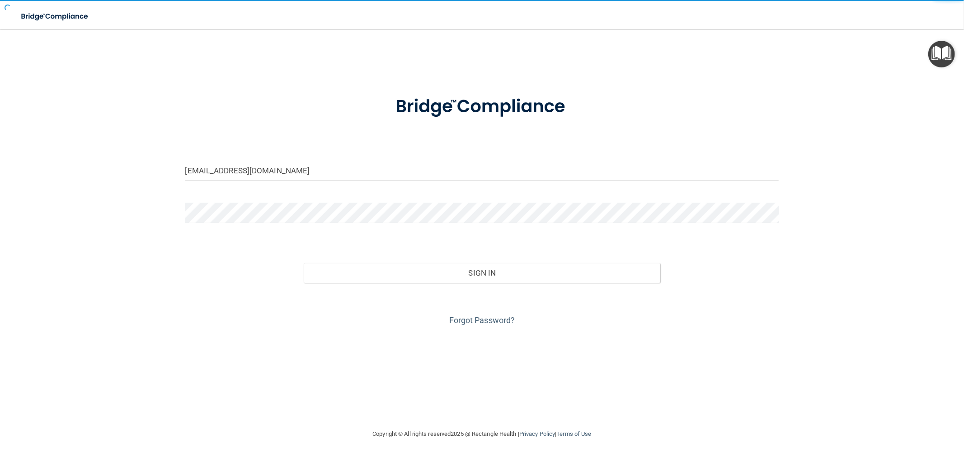 Image resolution: width=964 pixels, height=458 pixels. I want to click on button: Sign In, so click(482, 273).